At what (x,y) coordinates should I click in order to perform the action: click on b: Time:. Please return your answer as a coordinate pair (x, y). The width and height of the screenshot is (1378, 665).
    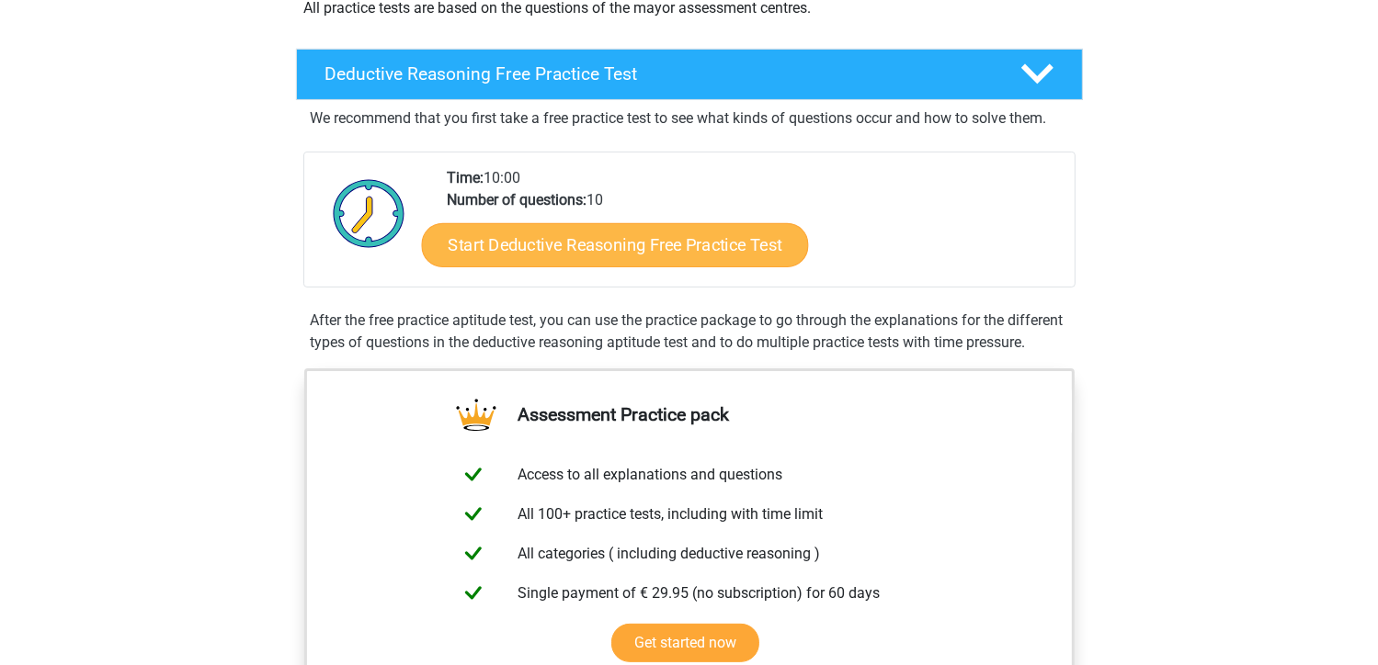
    Looking at the image, I should click on (465, 177).